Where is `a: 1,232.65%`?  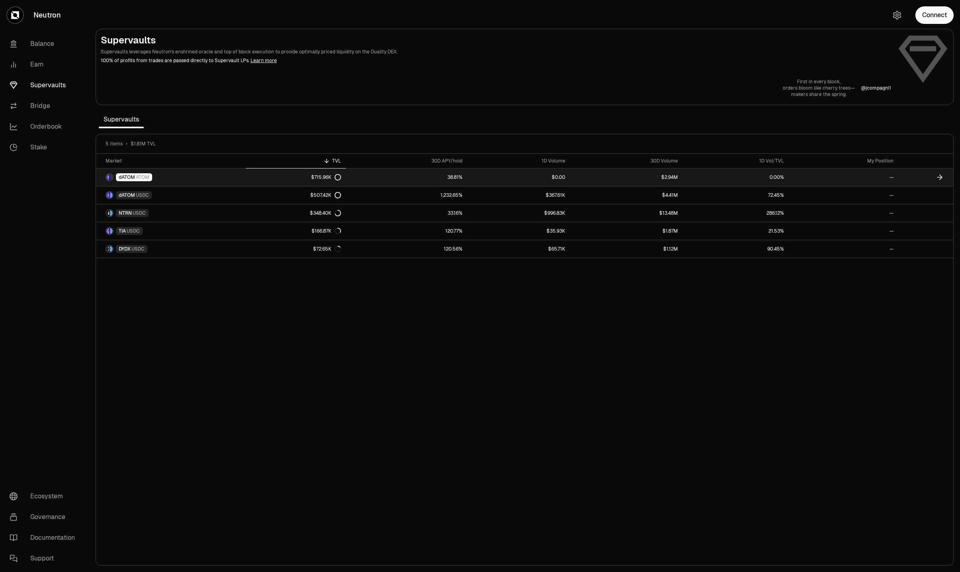 a: 1,232.65% is located at coordinates (406, 195).